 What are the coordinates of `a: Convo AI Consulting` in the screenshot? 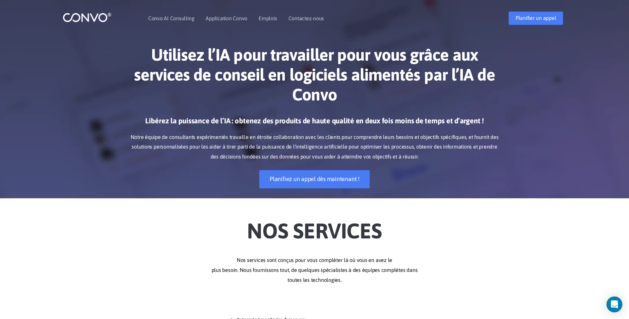 It's located at (171, 18).